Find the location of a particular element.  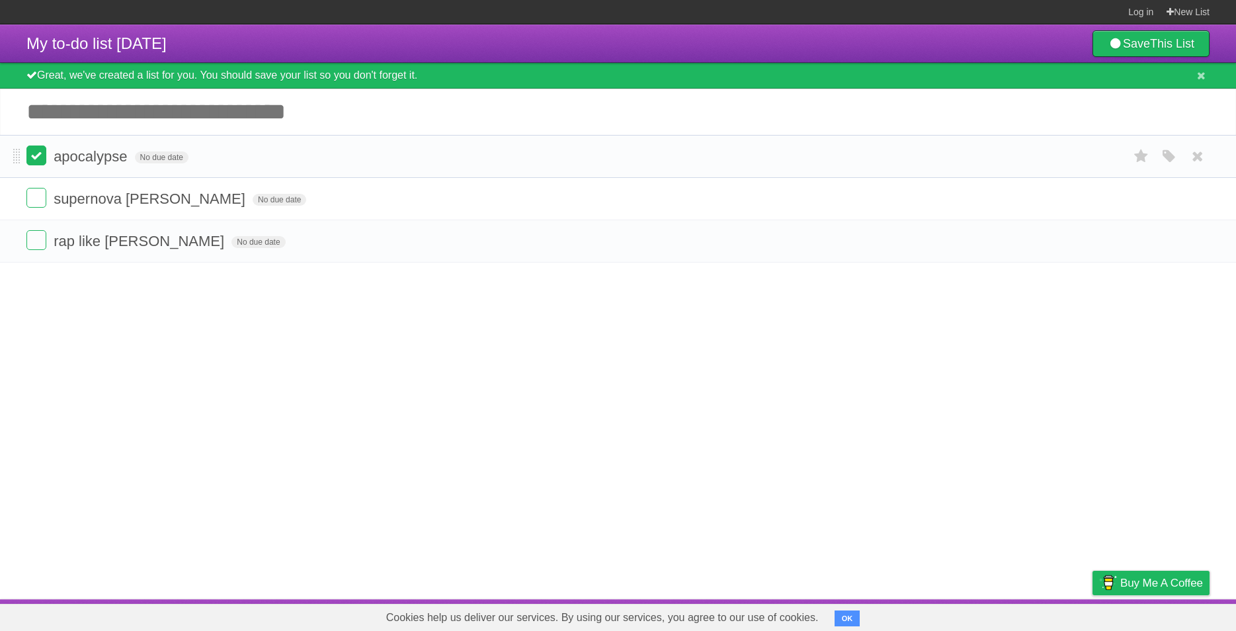

img: Buy me a coffee is located at coordinates (1108, 583).